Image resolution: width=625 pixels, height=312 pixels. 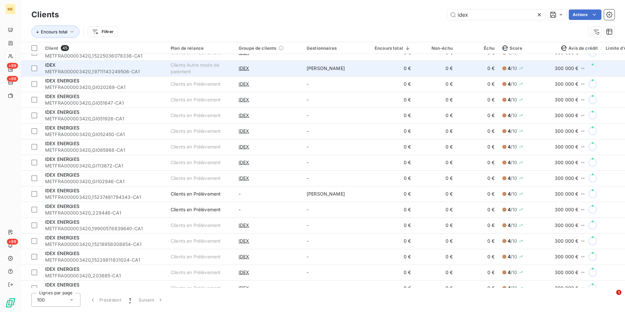 I want to click on span: METFRA000003420_15237481794343-CA1, so click(x=104, y=197).